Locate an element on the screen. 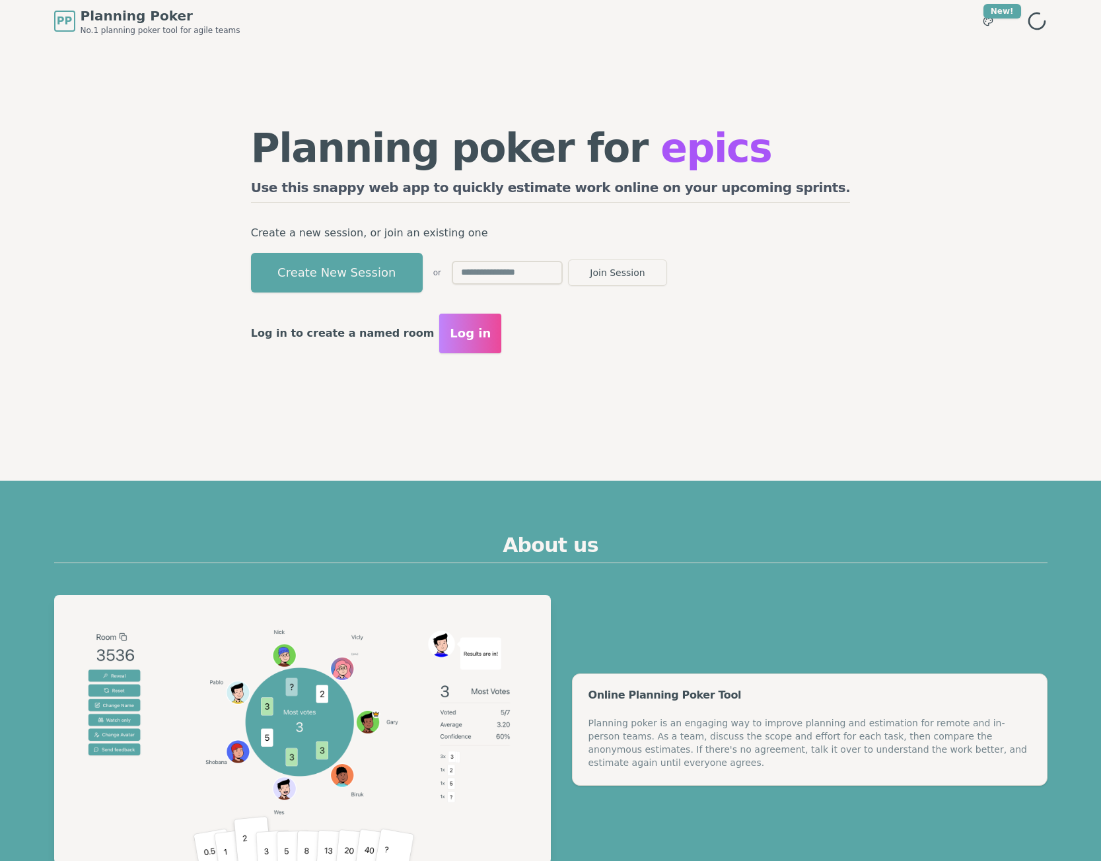  span: No.1 planning poker tool for agile teams is located at coordinates (160, 30).